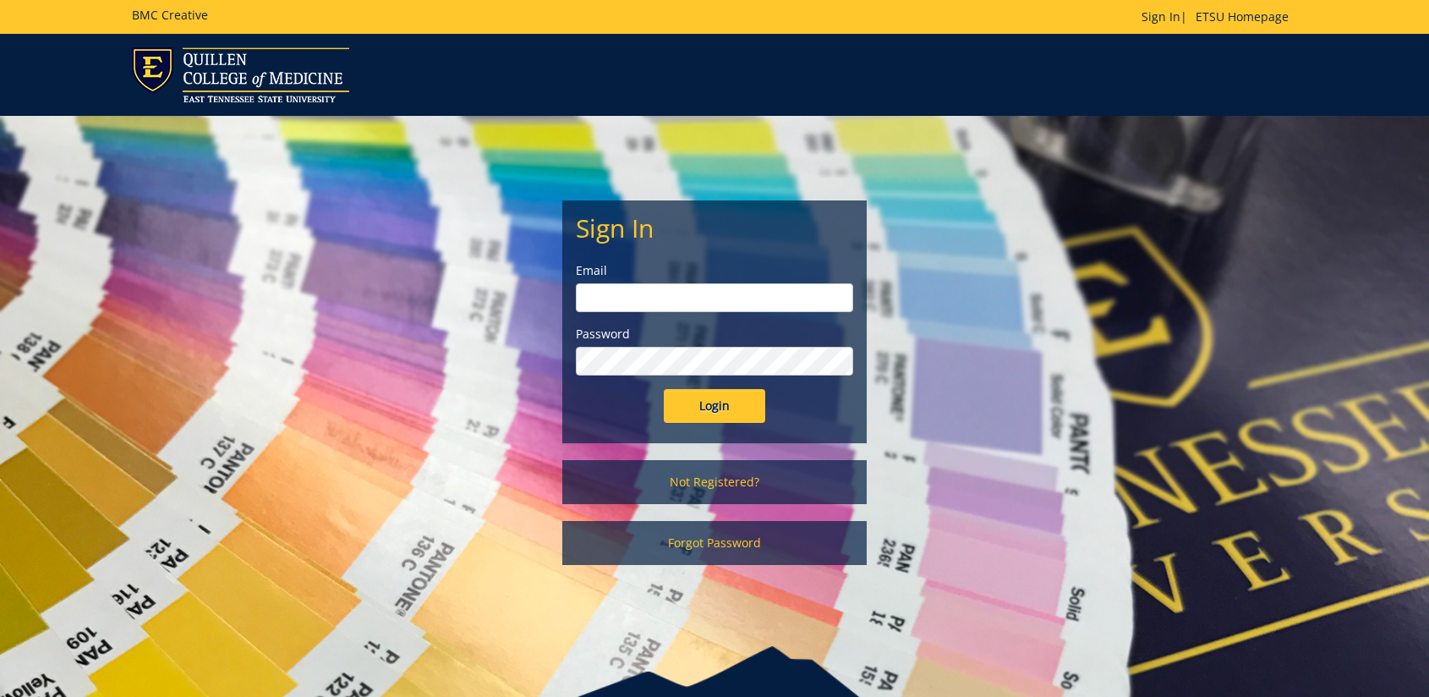  What do you see at coordinates (714, 543) in the screenshot?
I see `a: Forgot Password` at bounding box center [714, 543].